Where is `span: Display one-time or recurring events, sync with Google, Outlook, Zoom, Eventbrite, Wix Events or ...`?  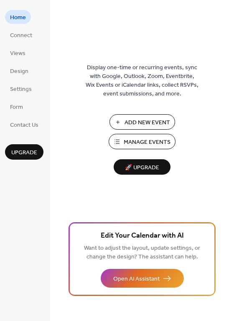
span: Display one-time or recurring events, sync with Google, Outlook, Zoom, Eventbrite, Wix Events or ... is located at coordinates (142, 81).